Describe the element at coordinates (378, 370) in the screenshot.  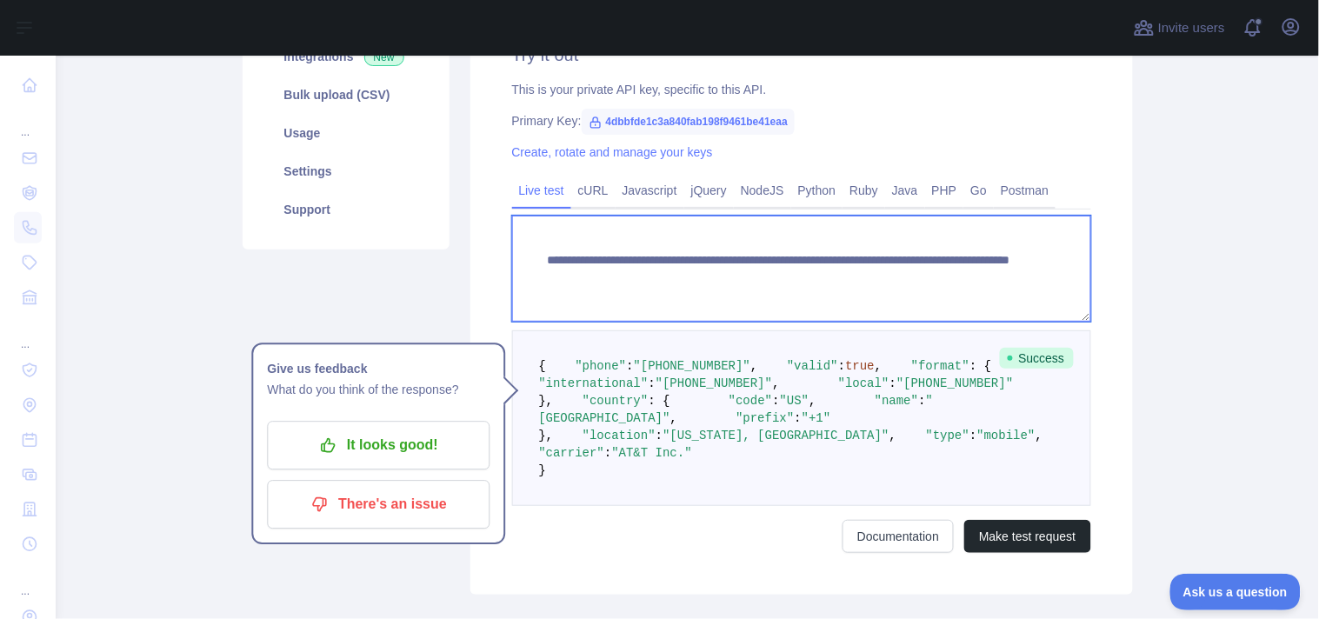
I see `h1: Give us feedback` at that location.